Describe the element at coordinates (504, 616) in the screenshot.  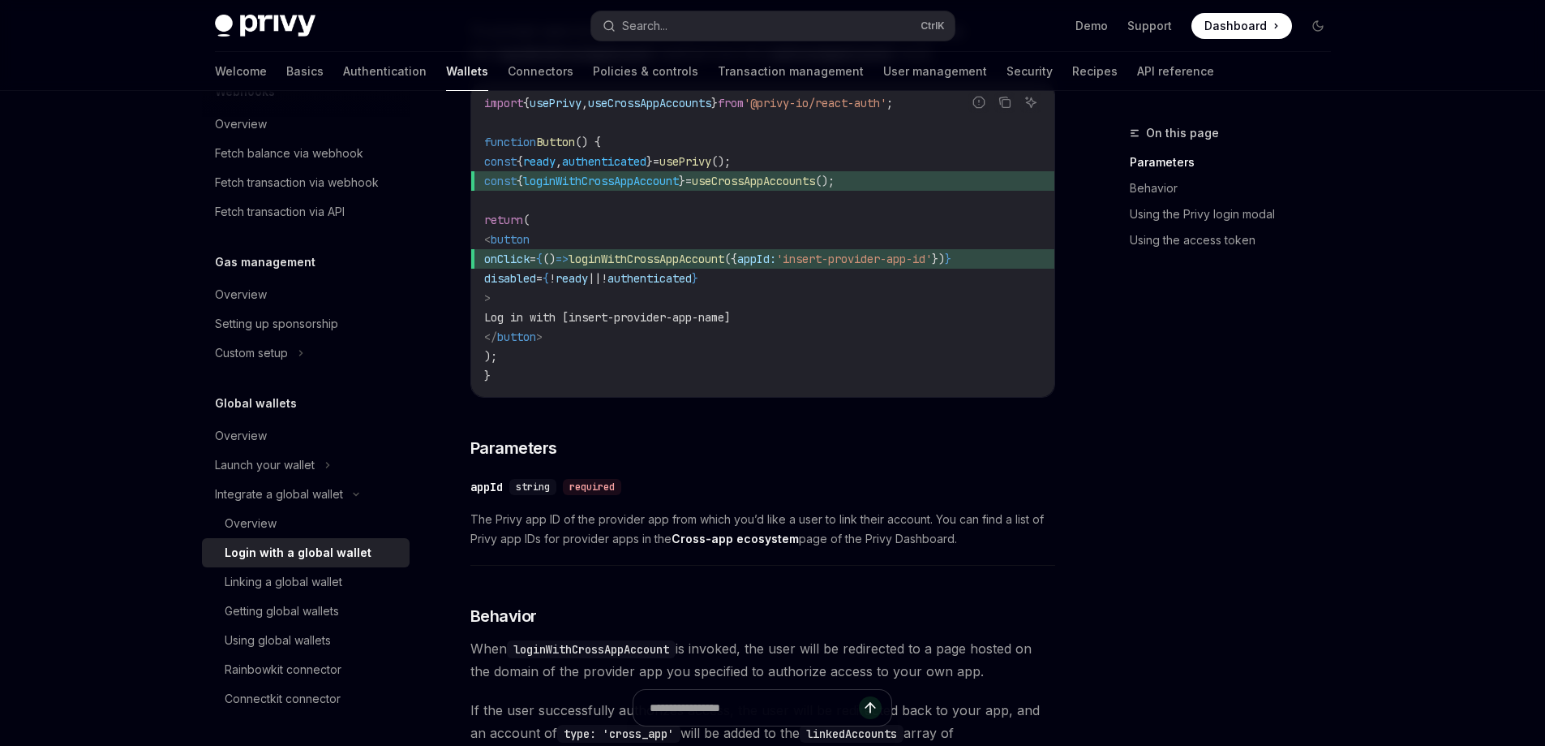
I see `span: Behavior` at that location.